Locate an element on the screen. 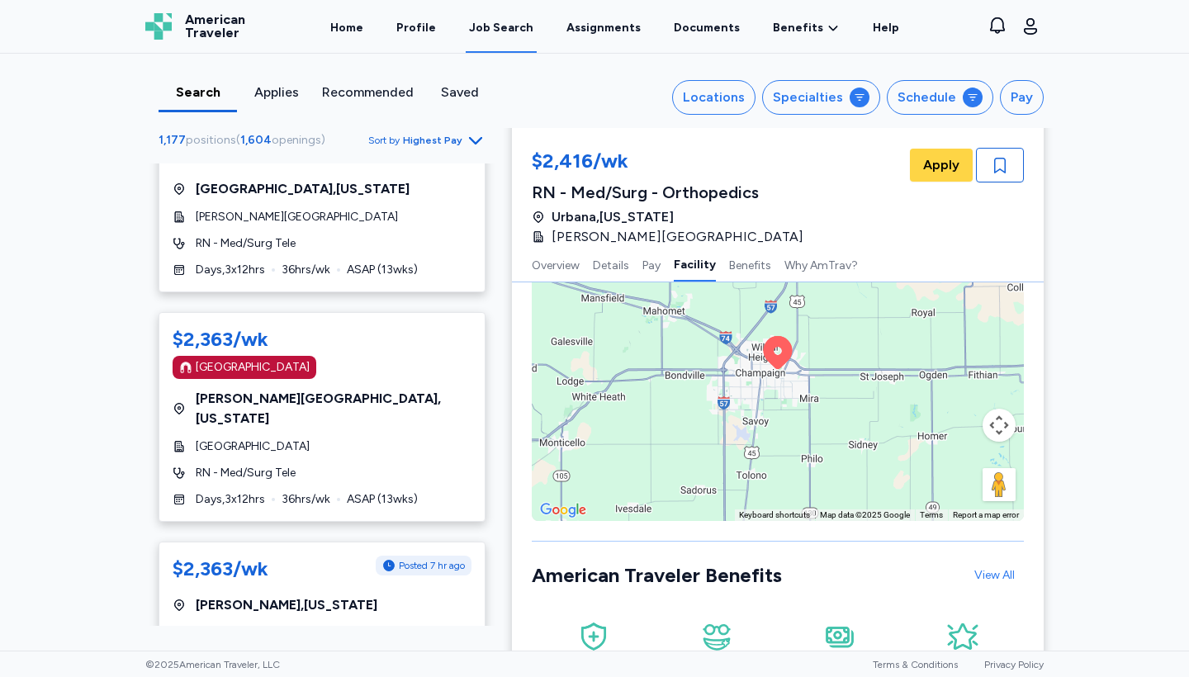  button: Apply is located at coordinates (942, 165).